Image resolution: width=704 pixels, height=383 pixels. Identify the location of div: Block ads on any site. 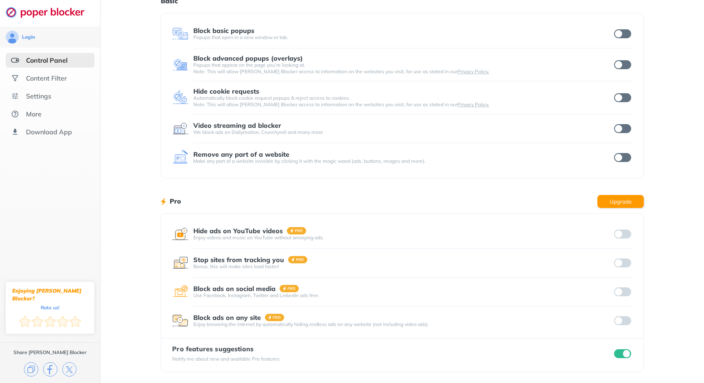
(227, 318).